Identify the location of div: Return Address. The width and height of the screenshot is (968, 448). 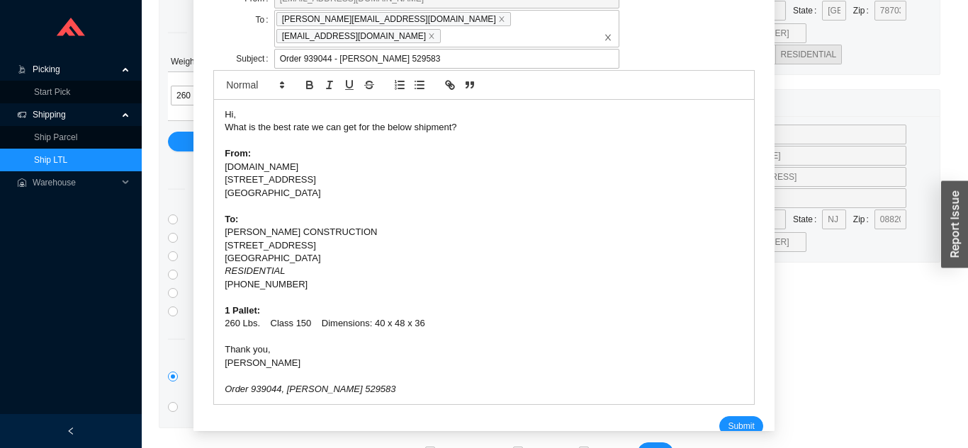
(781, 103).